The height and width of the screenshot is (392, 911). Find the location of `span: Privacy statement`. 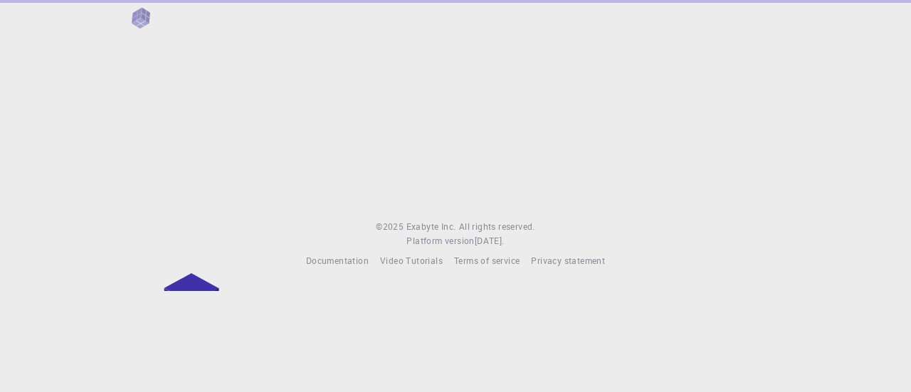

span: Privacy statement is located at coordinates (568, 261).